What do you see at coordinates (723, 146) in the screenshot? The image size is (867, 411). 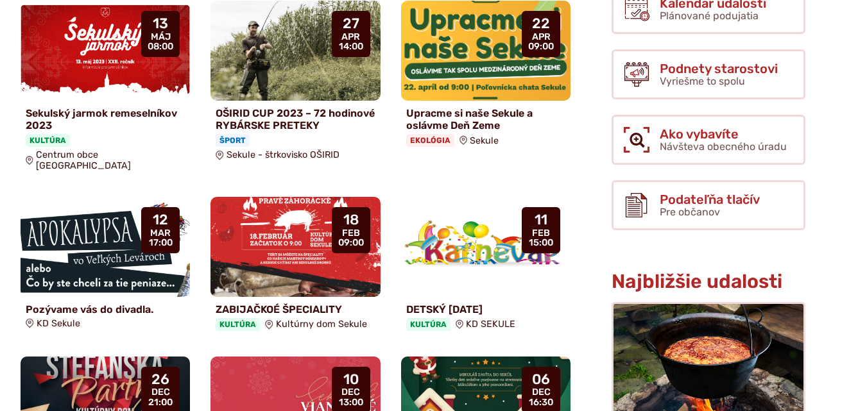 I see `span: Návšteva obecného úradu` at bounding box center [723, 146].